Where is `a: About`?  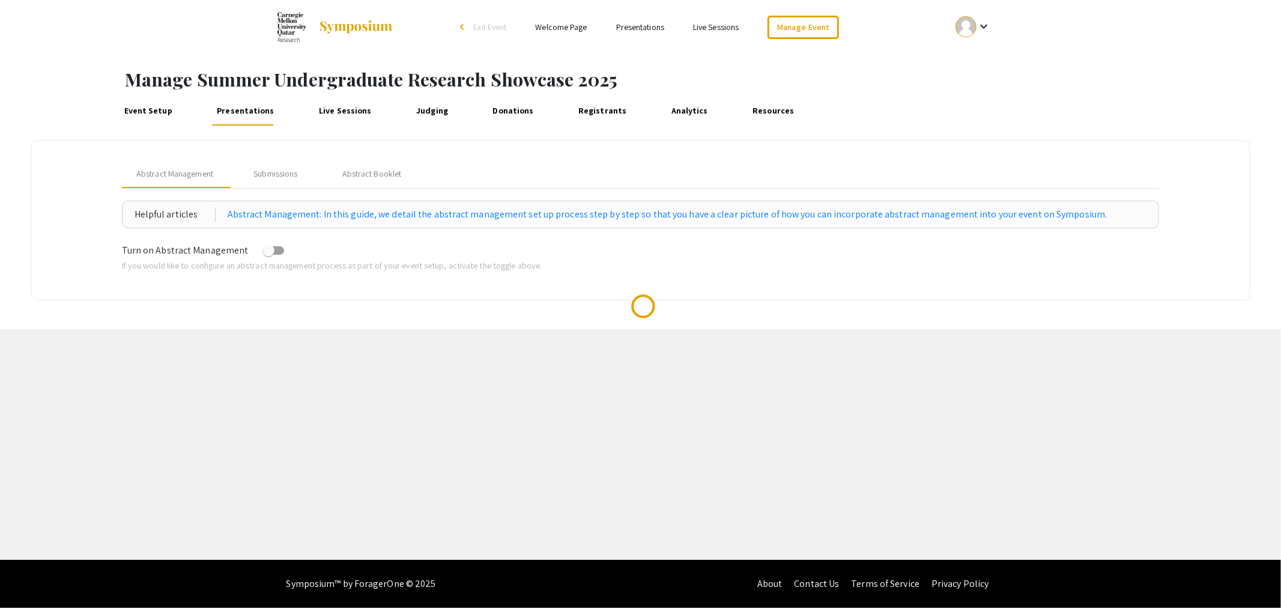 a: About is located at coordinates (770, 583).